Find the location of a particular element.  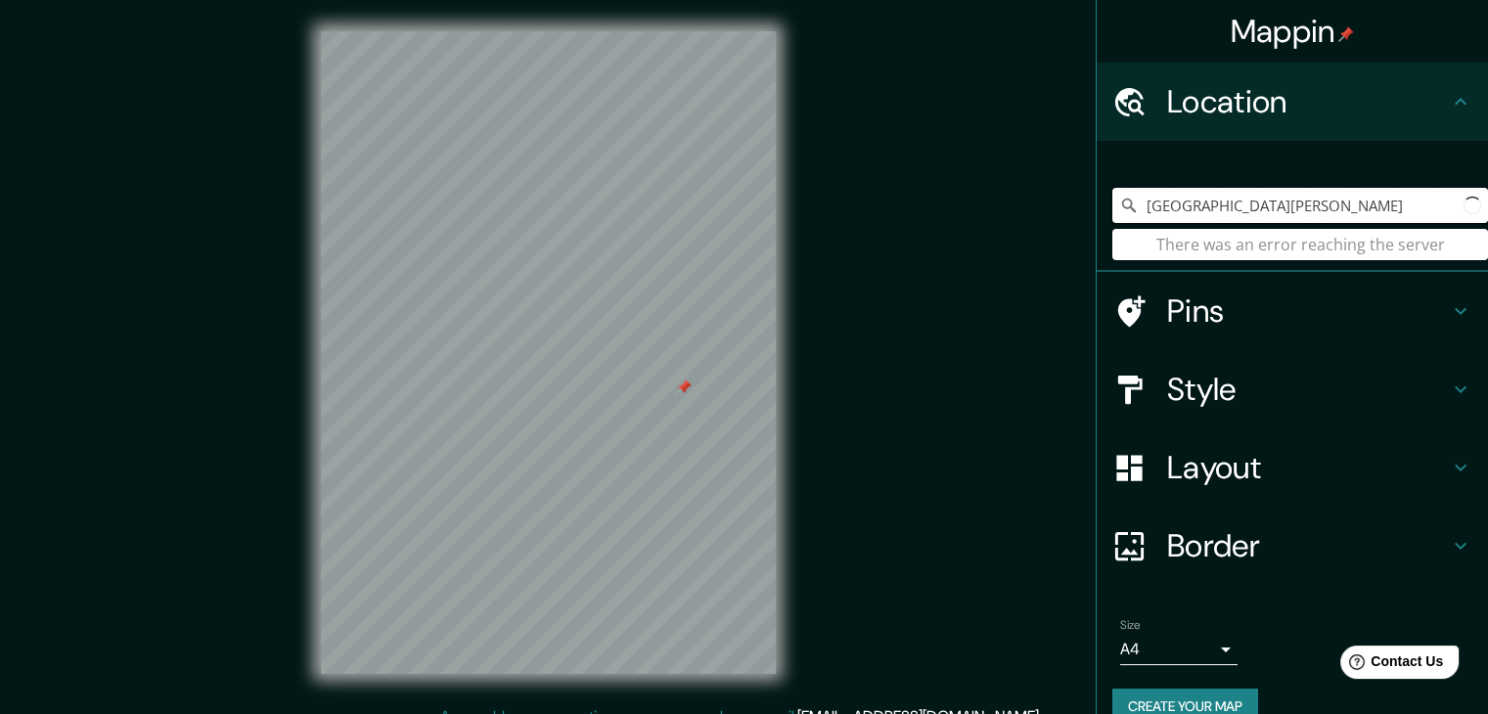

div: Layout is located at coordinates (1292, 468).